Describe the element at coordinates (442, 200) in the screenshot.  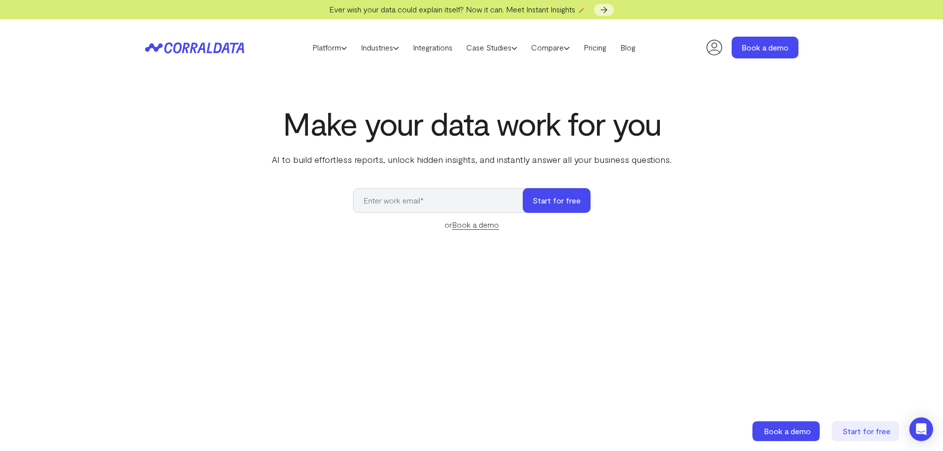
I see `input: Enter work email*` at that location.